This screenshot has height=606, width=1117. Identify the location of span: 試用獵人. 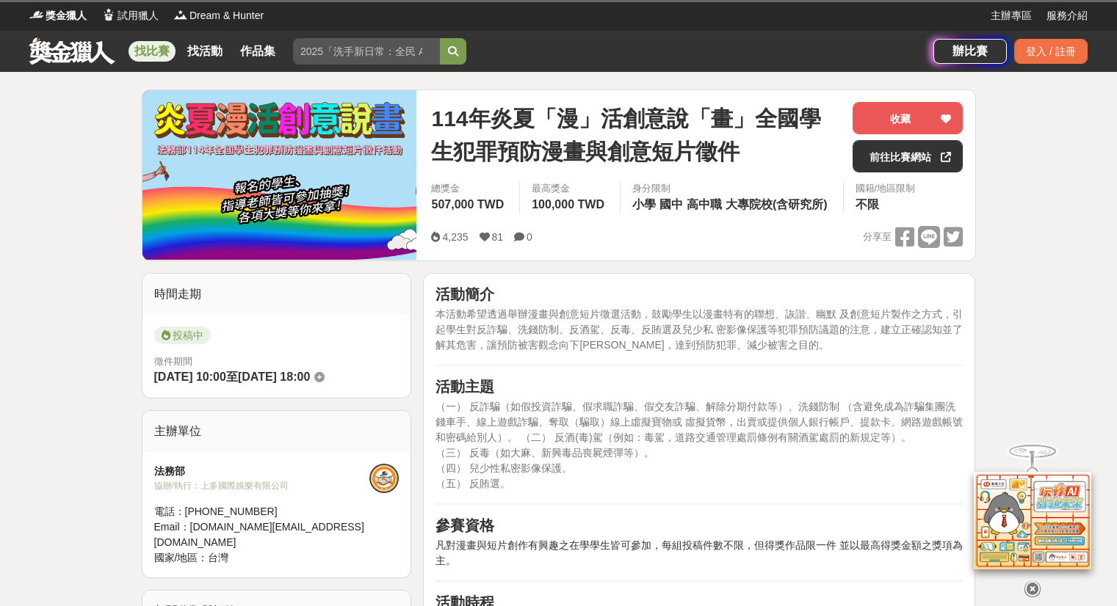
(138, 15).